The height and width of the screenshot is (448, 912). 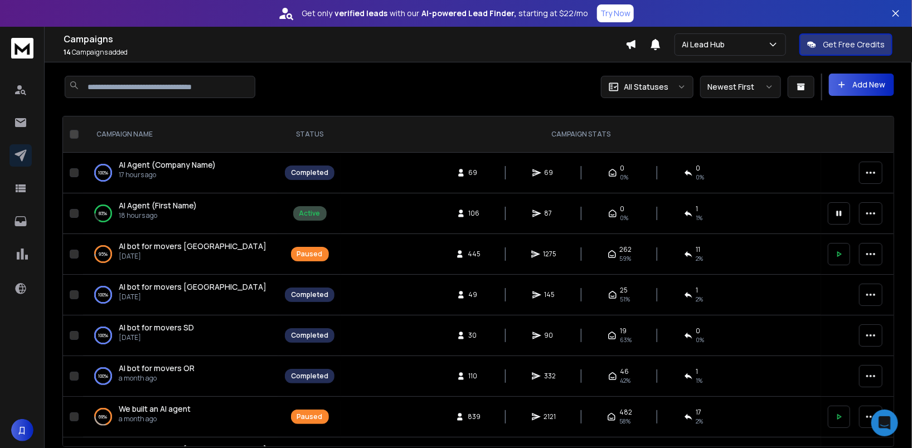 I want to click on img: logo, so click(x=22, y=48).